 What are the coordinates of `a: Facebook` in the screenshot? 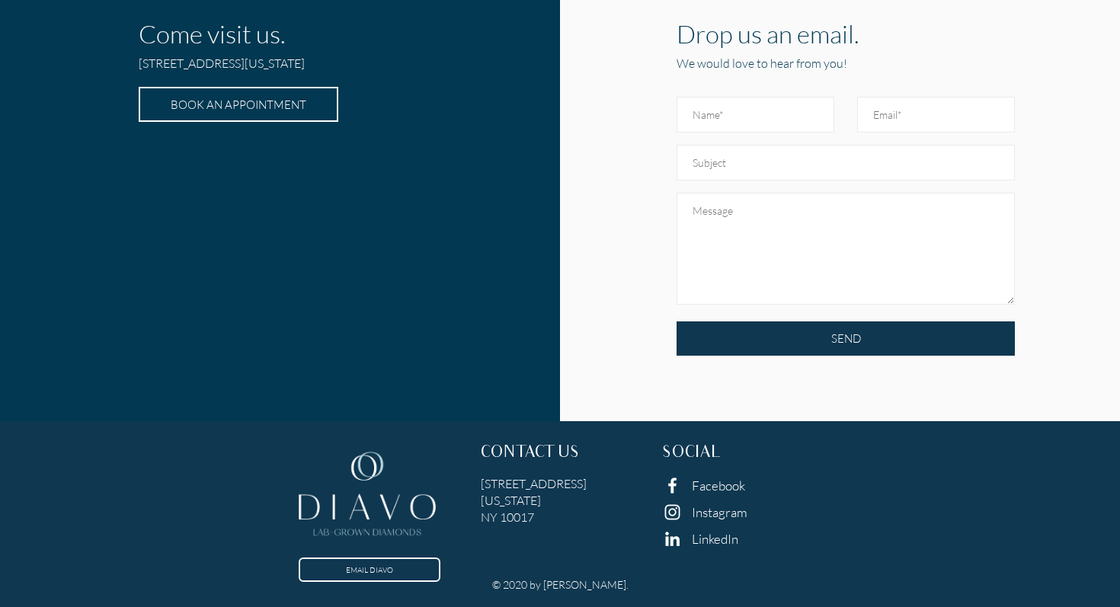 It's located at (719, 485).